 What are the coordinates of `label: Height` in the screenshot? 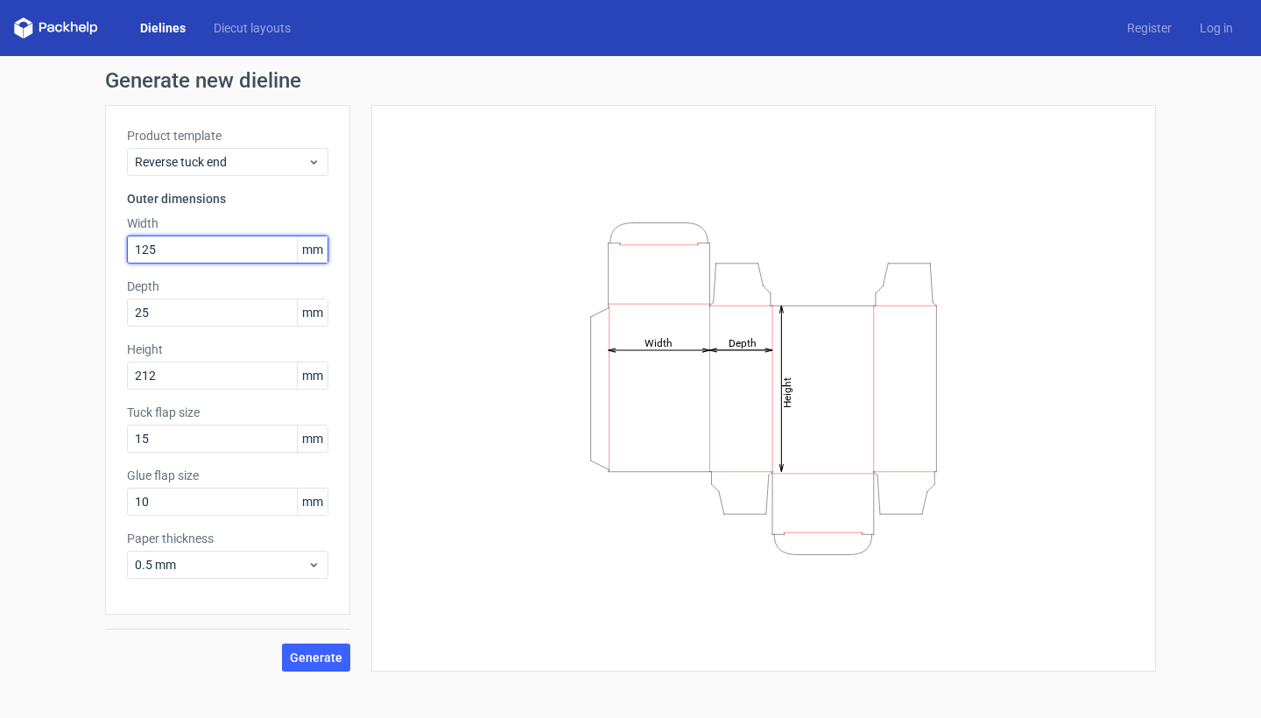 It's located at (228, 350).